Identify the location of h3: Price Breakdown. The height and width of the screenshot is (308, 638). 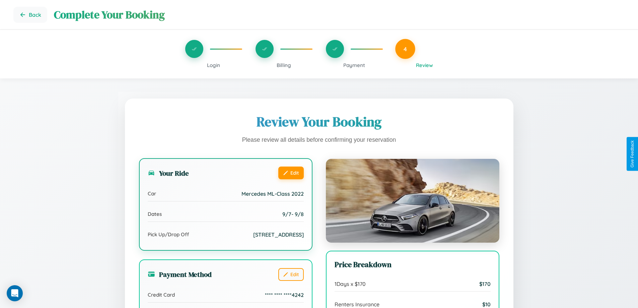
(413, 264).